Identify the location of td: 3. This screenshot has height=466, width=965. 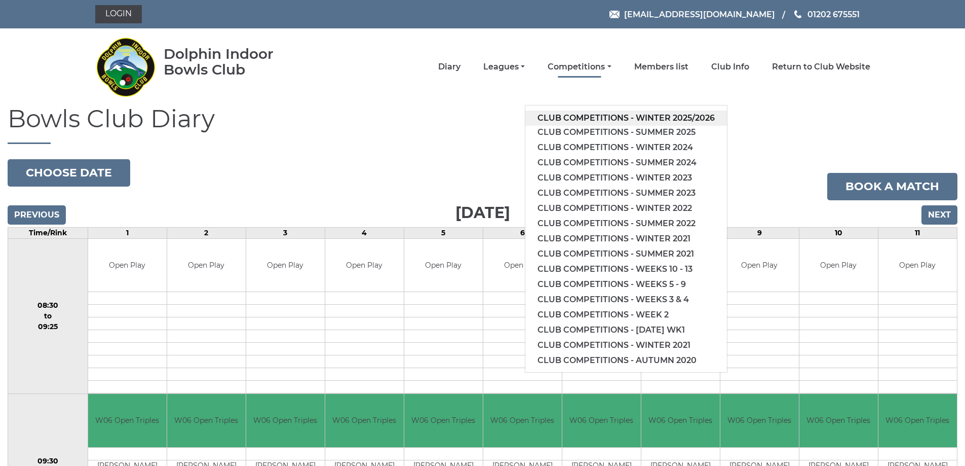
(285, 233).